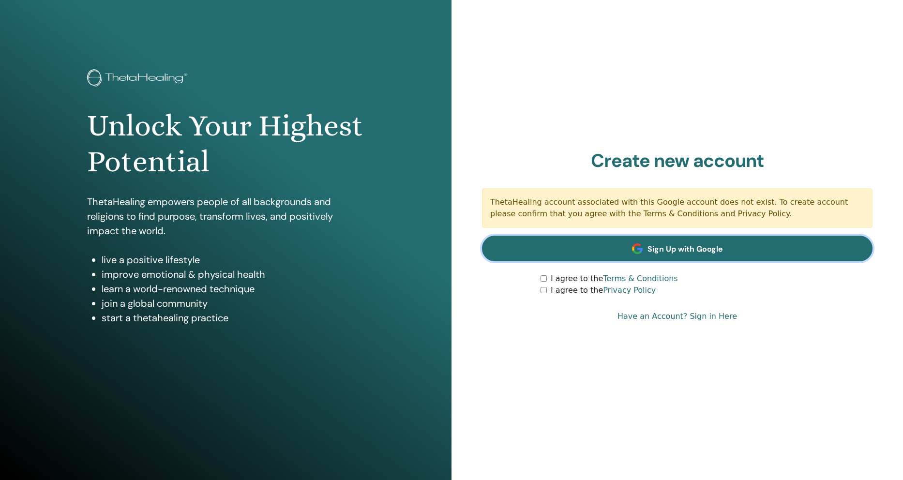  I want to click on div: ThetaHealing account associated with this Google account does not exist. To create account please..., so click(677, 208).